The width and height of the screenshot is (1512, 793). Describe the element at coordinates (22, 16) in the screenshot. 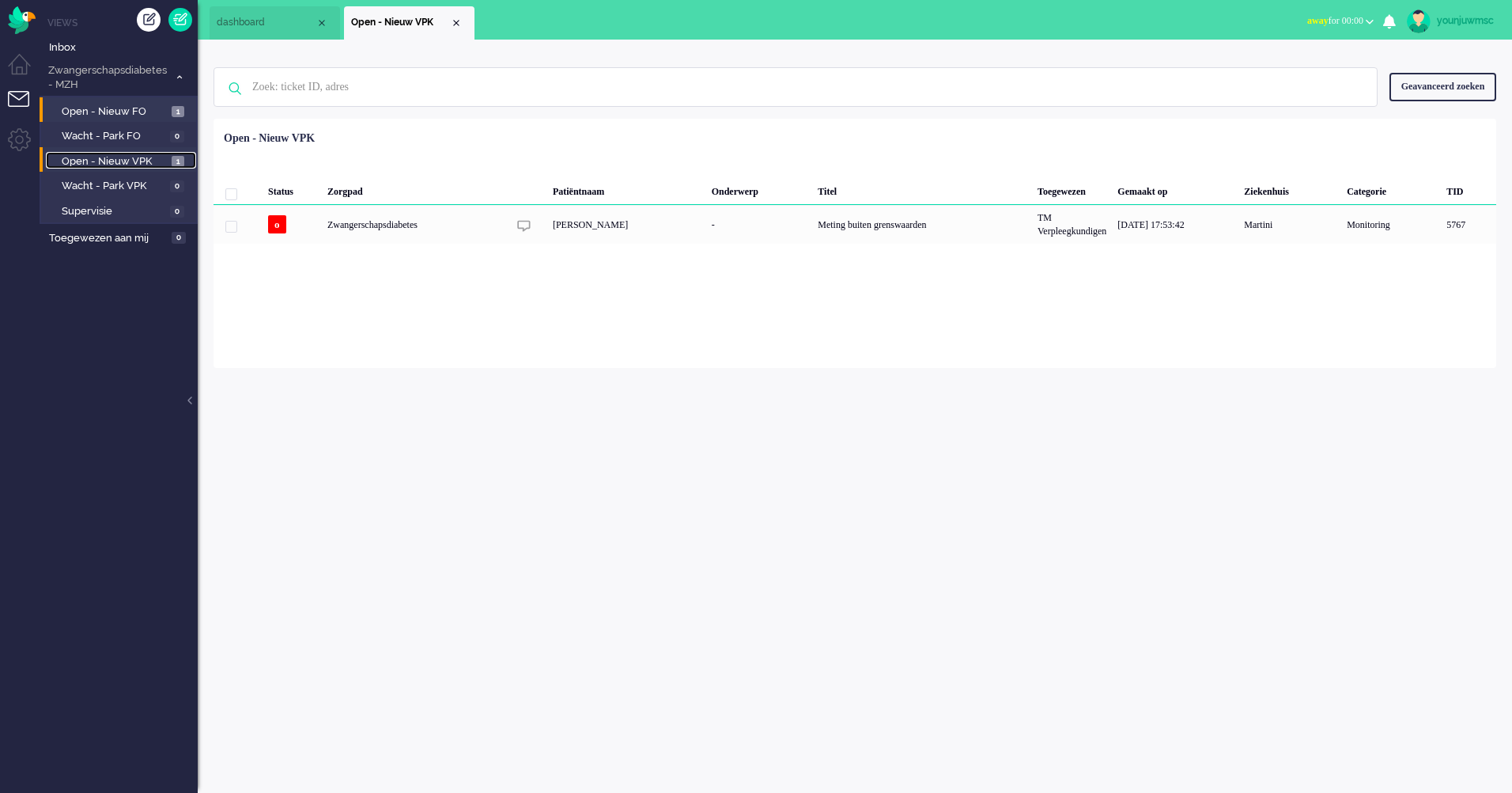

I see `a: Omnidesk` at that location.